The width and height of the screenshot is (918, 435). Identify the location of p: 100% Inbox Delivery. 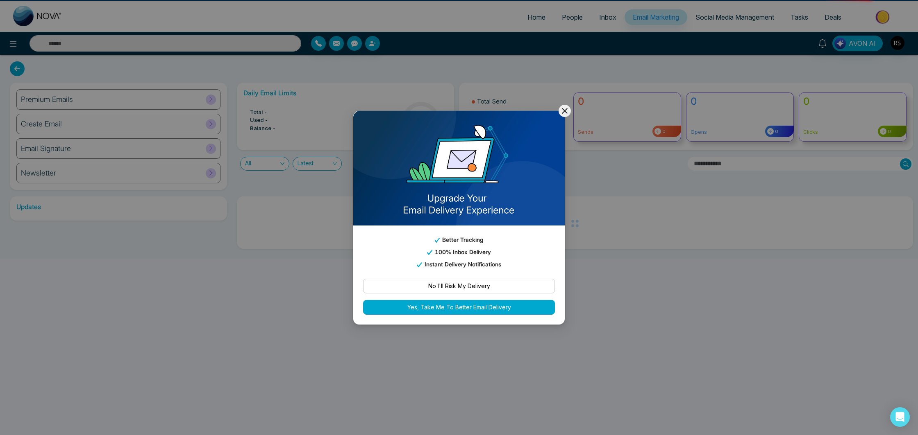
(459, 252).